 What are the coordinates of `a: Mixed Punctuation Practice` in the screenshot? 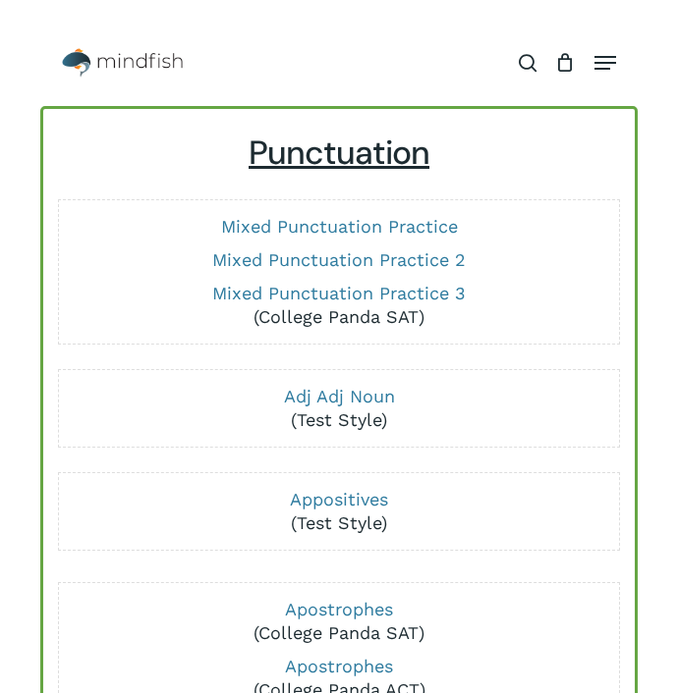 It's located at (339, 226).